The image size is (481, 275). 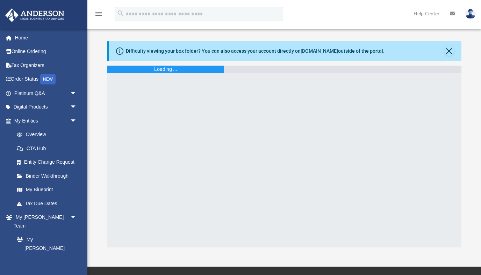 I want to click on div: NEW, so click(x=48, y=79).